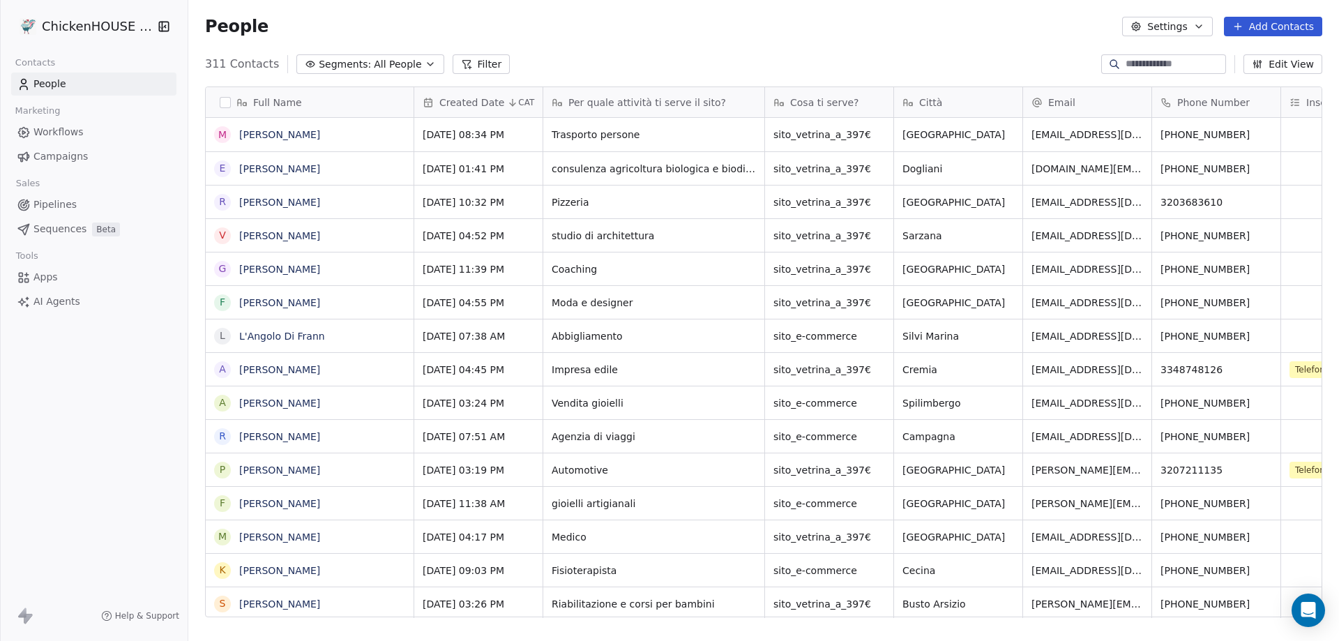 The image size is (1339, 641). Describe the element at coordinates (310, 102) in the screenshot. I see `div: Full Name` at that location.